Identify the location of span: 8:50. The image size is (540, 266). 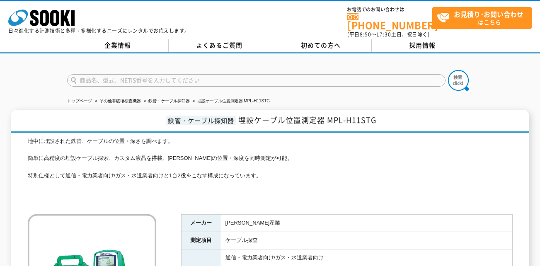
(366, 34).